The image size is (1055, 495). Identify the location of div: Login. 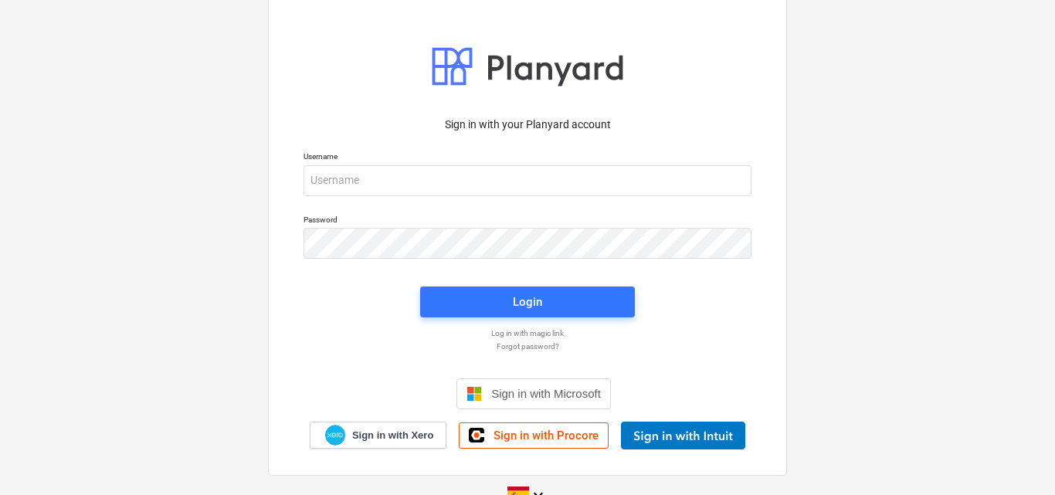
(528, 302).